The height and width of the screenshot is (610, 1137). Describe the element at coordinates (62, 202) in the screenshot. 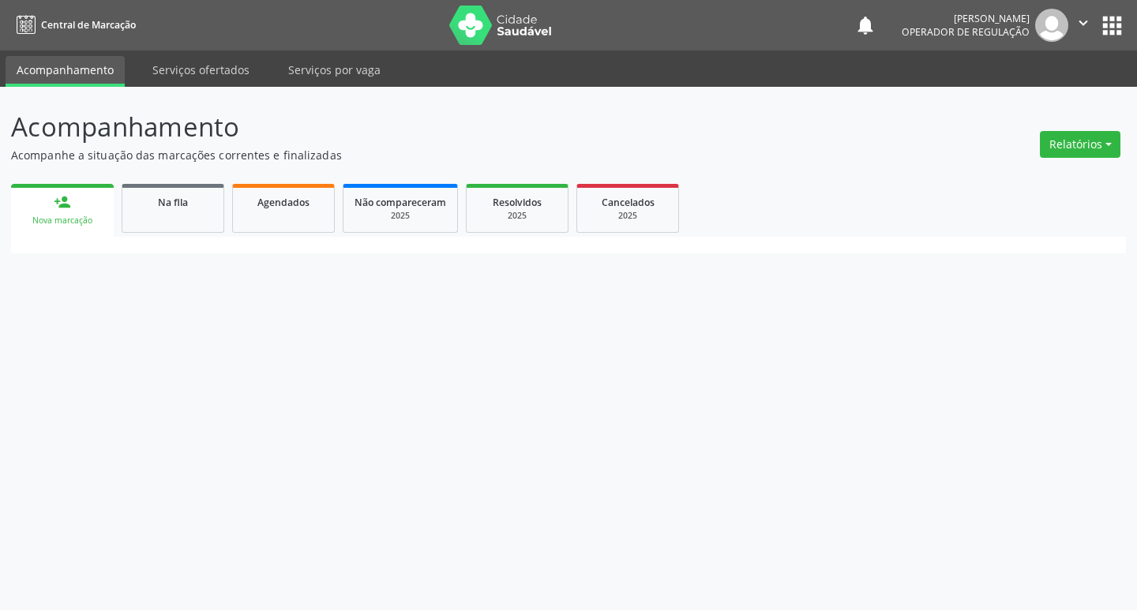

I see `div: person_add` at that location.